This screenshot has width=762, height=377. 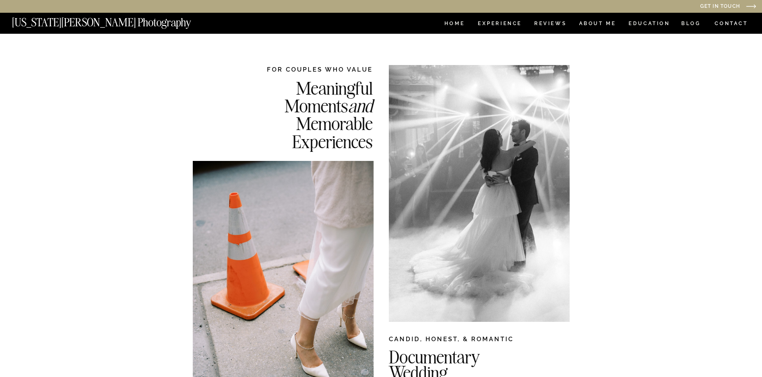 What do you see at coordinates (308, 114) in the screenshot?
I see `h2: Meaningful Moments Memorable Experiences` at bounding box center [308, 114].